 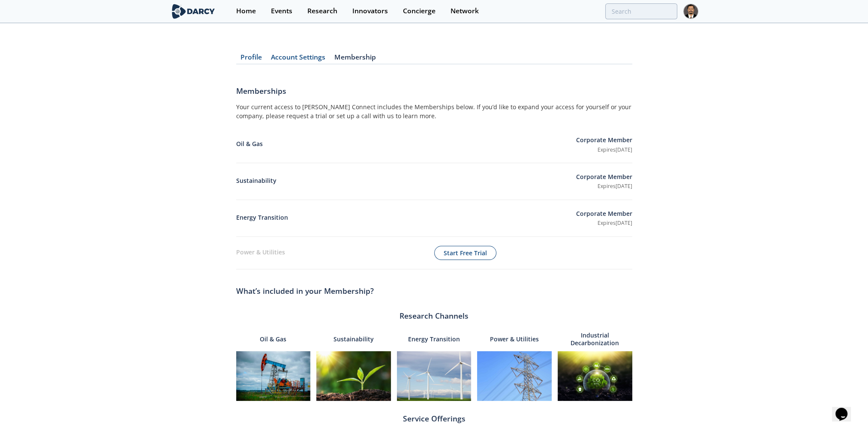 I want to click on a: Account Settings, so click(x=298, y=59).